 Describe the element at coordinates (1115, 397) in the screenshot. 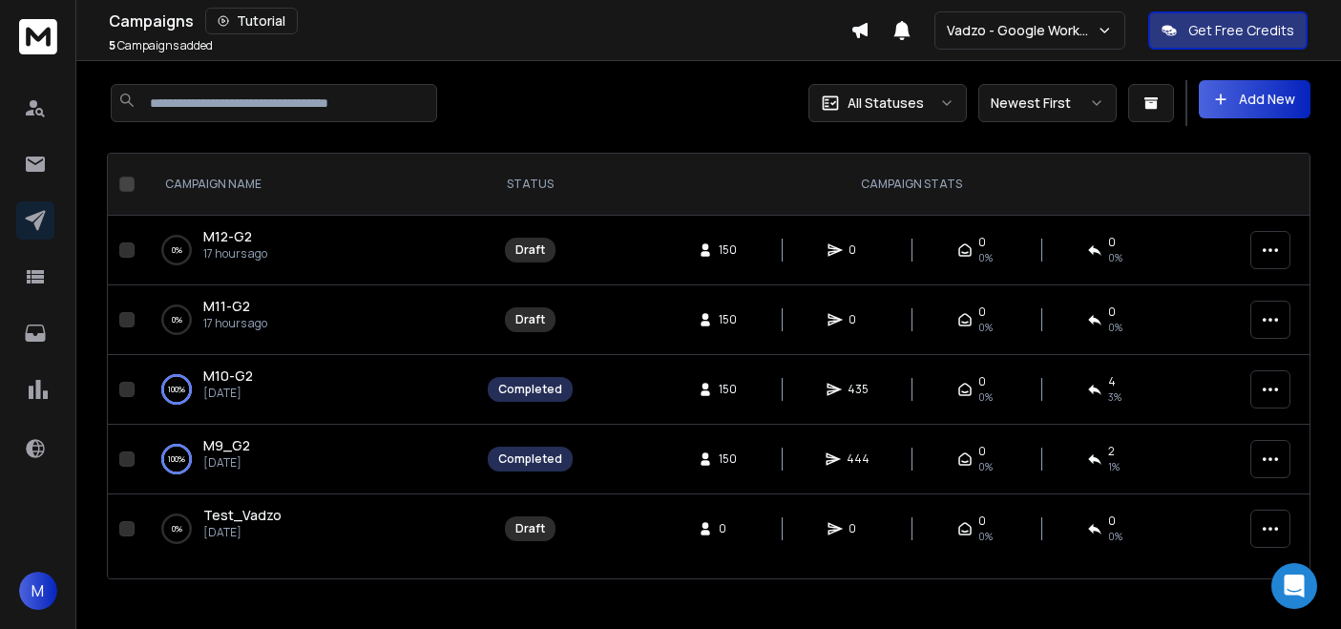

I see `span: 3 %` at that location.